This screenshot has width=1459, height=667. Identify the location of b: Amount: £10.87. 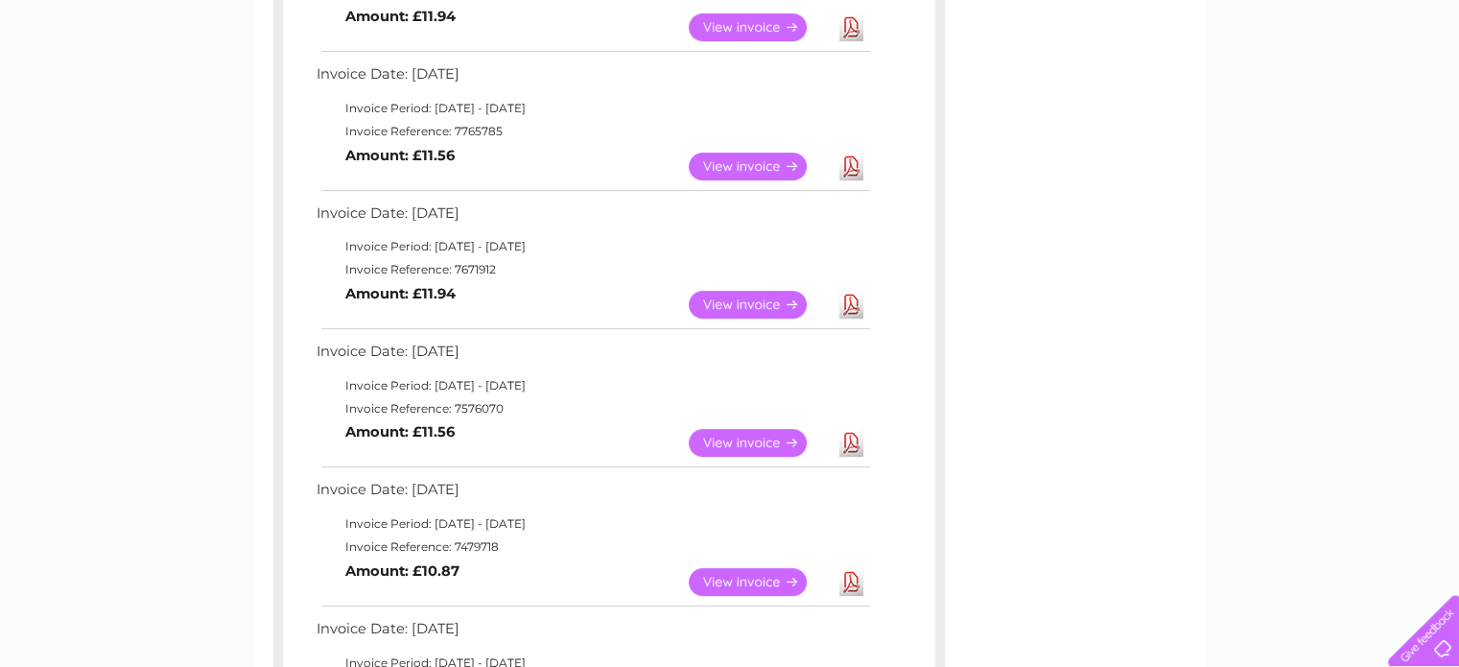
(402, 571).